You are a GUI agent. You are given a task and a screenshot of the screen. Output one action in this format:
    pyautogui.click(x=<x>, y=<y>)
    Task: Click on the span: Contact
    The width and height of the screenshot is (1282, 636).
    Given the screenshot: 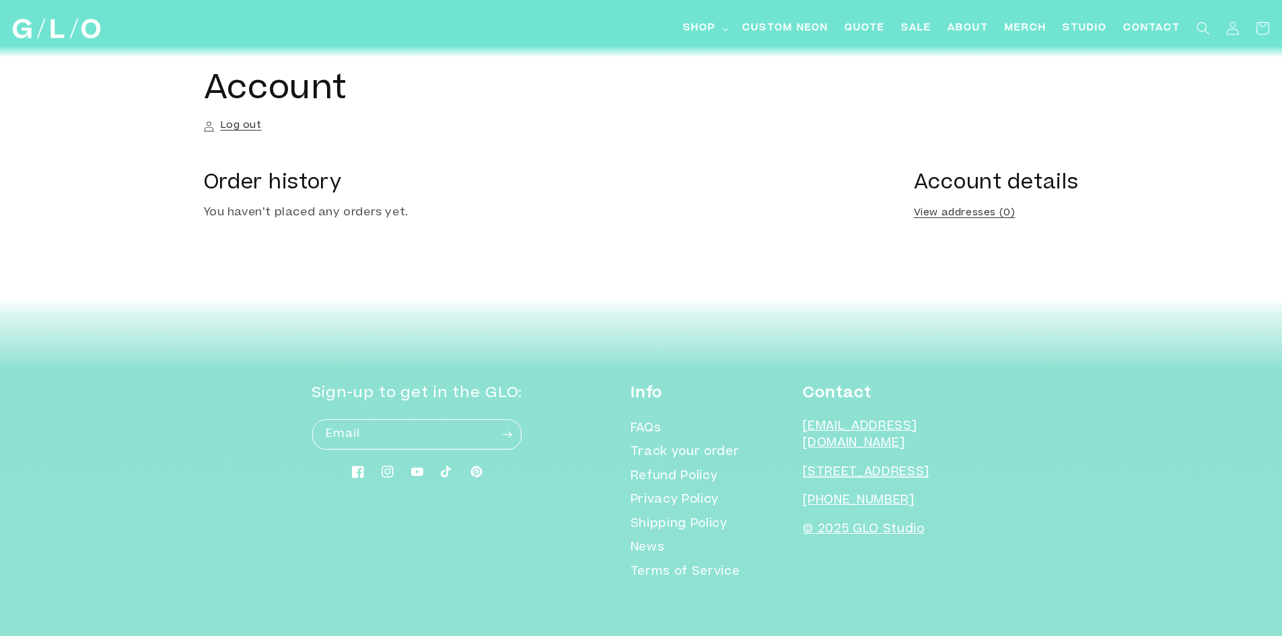 What is the action you would take?
    pyautogui.click(x=1151, y=28)
    